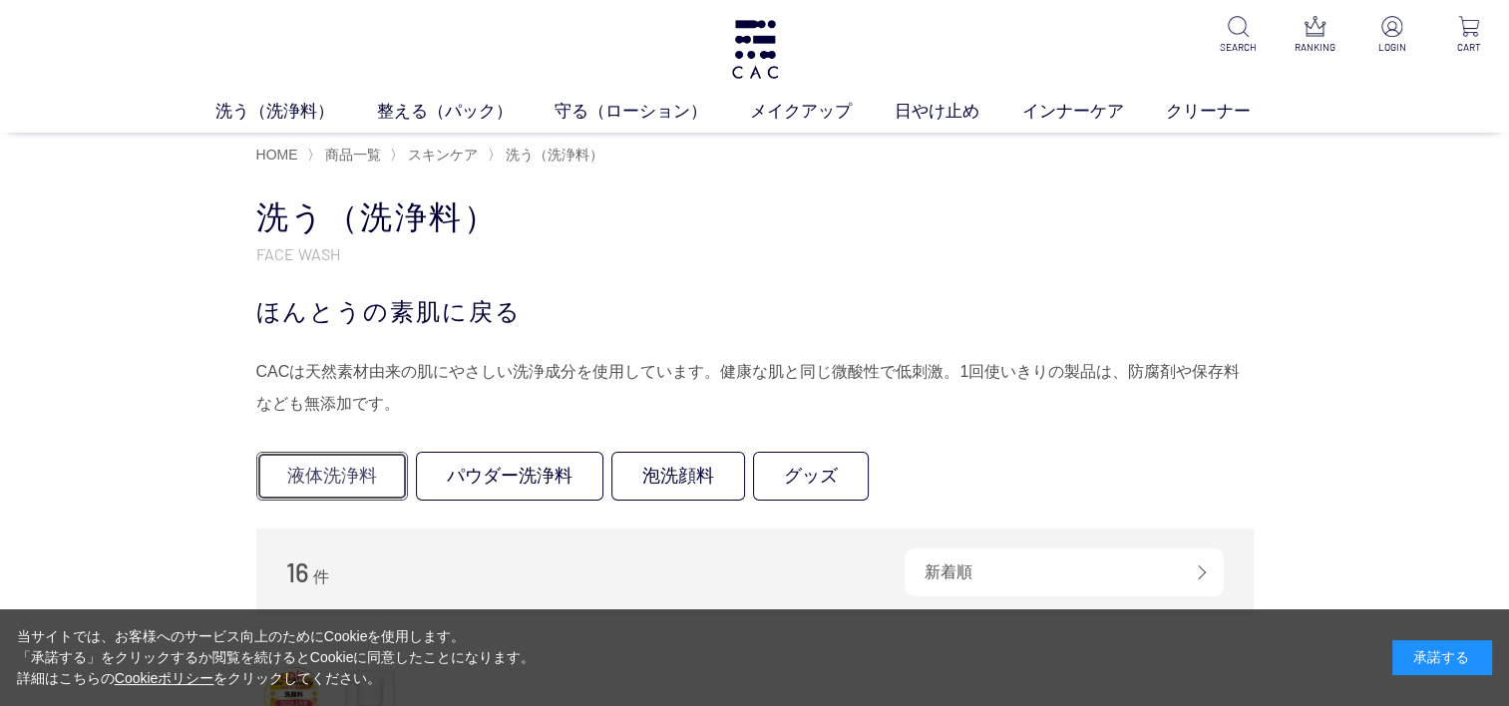 The width and height of the screenshot is (1509, 706). What do you see at coordinates (466, 112) in the screenshot?
I see `a: 整える（パック）` at bounding box center [466, 112].